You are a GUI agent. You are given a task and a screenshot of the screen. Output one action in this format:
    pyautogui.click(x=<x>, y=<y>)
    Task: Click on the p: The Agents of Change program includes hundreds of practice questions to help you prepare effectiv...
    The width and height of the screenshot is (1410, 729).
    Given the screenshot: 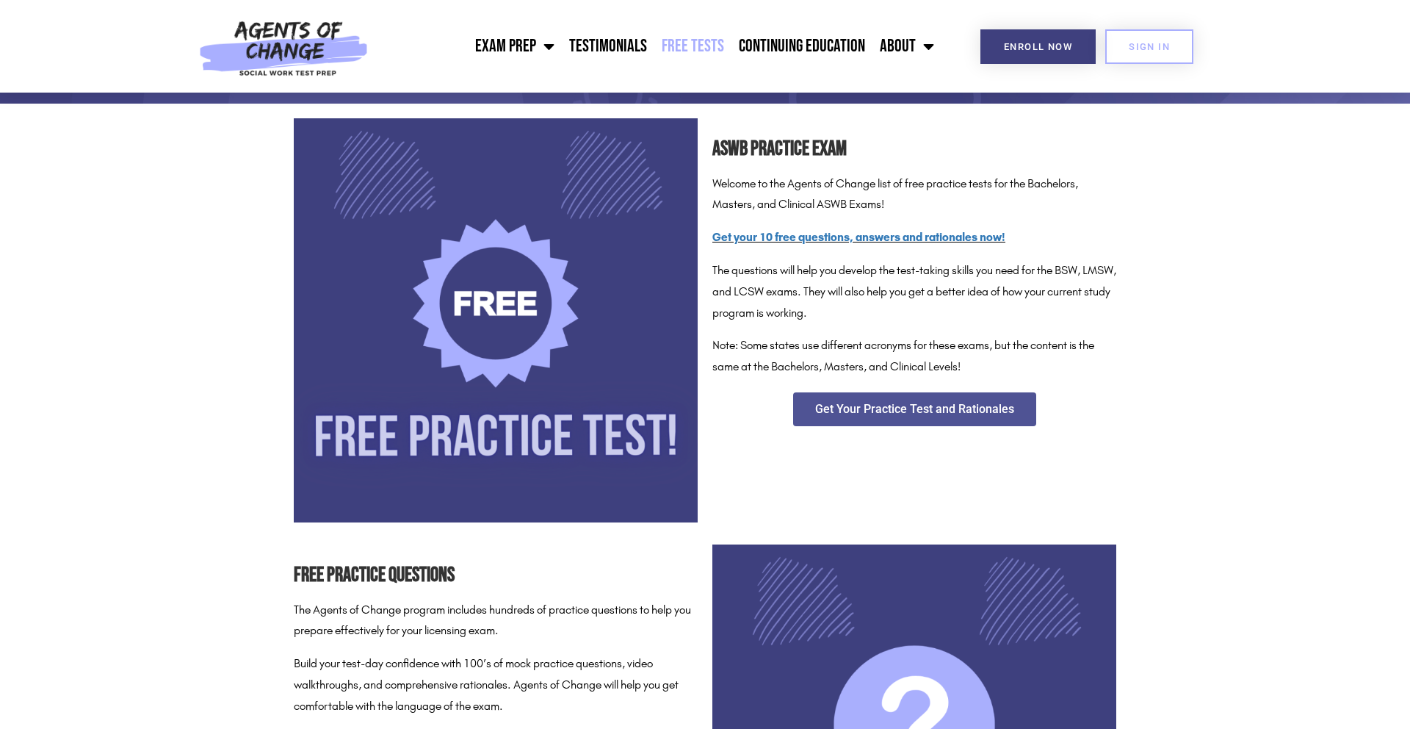 What is the action you would take?
    pyautogui.click(x=496, y=621)
    